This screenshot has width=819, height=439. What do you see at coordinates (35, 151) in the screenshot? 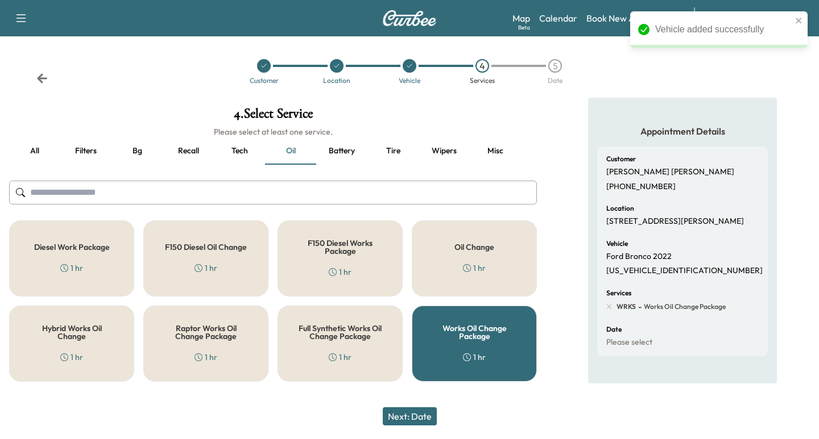
I see `button: all` at bounding box center [35, 151].